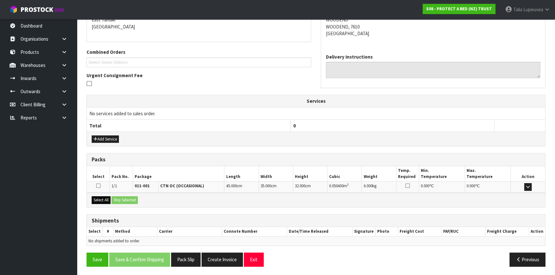 The width and height of the screenshot is (555, 275). Describe the element at coordinates (276, 174) in the screenshot. I see `th: Width` at that location.